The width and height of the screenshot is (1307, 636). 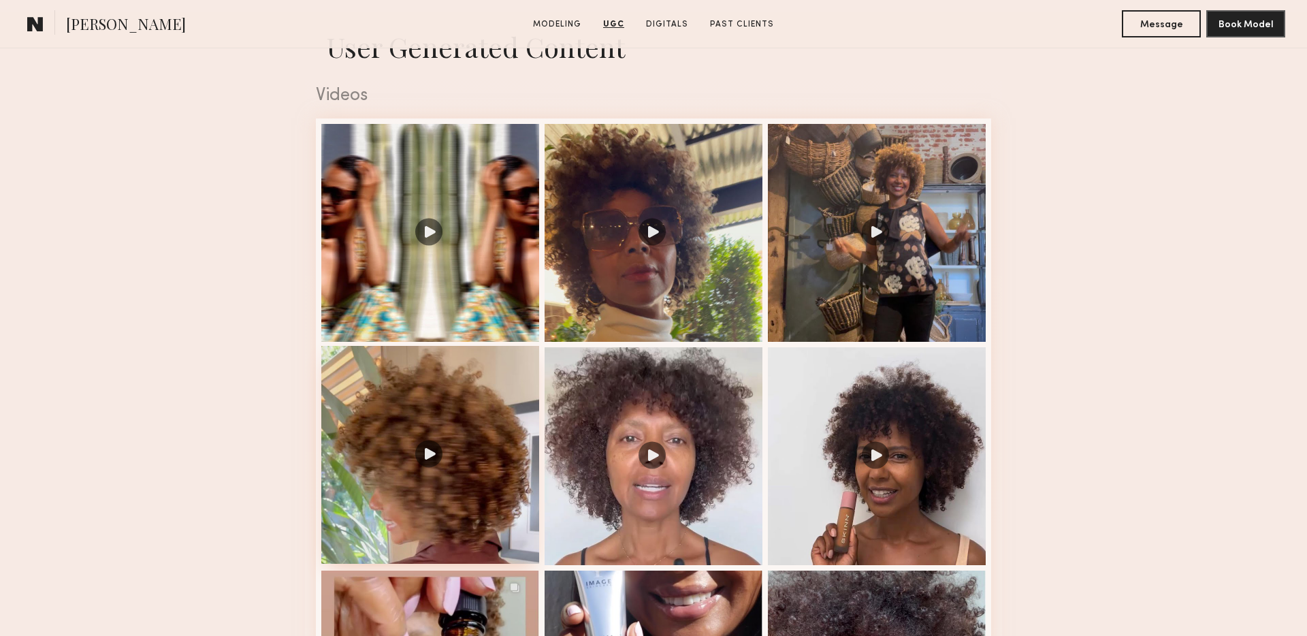 I want to click on a: Book Model, so click(x=1246, y=23).